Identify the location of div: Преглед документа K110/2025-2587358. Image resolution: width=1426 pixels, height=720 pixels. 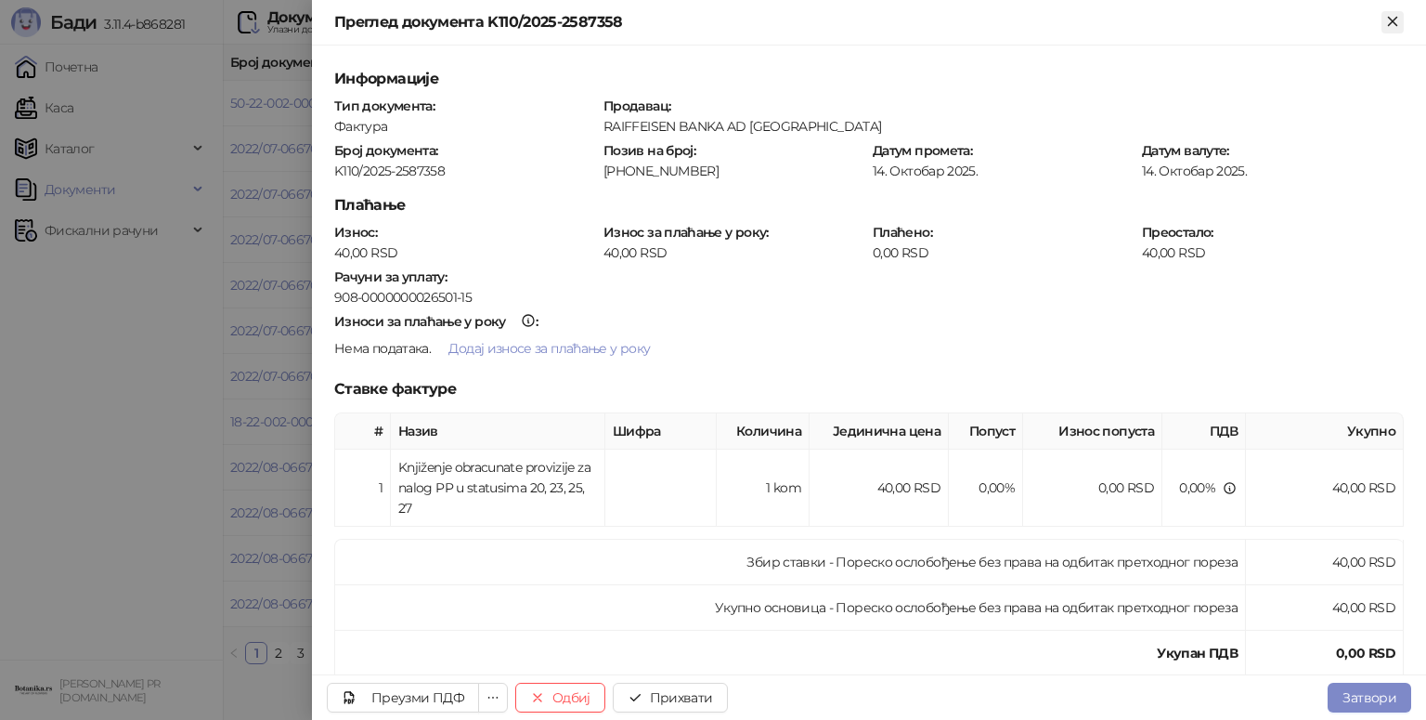
(858, 22).